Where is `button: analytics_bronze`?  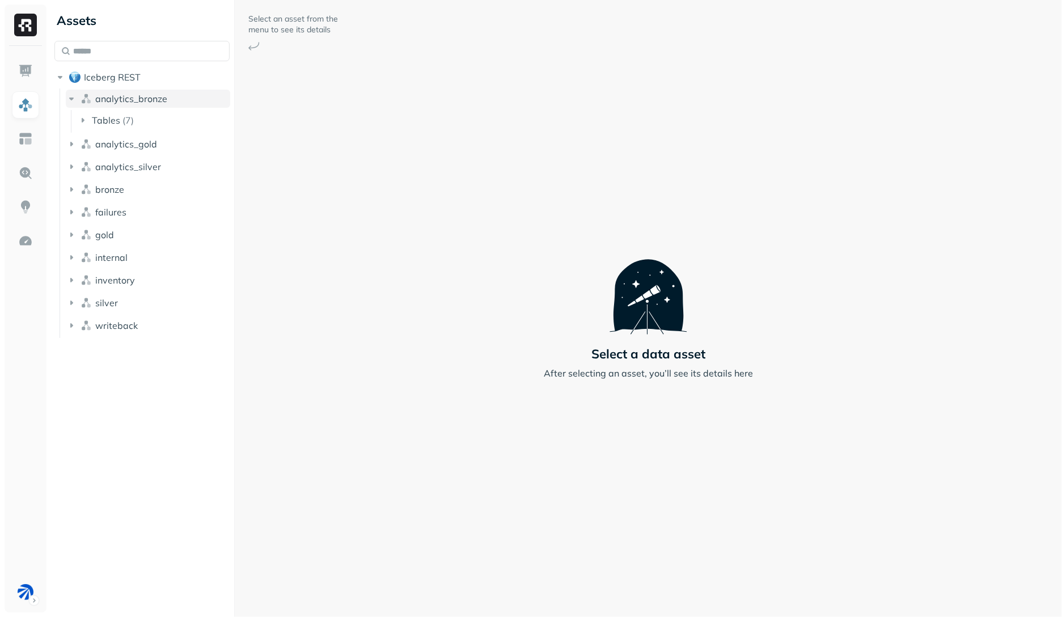 button: analytics_bronze is located at coordinates (148, 99).